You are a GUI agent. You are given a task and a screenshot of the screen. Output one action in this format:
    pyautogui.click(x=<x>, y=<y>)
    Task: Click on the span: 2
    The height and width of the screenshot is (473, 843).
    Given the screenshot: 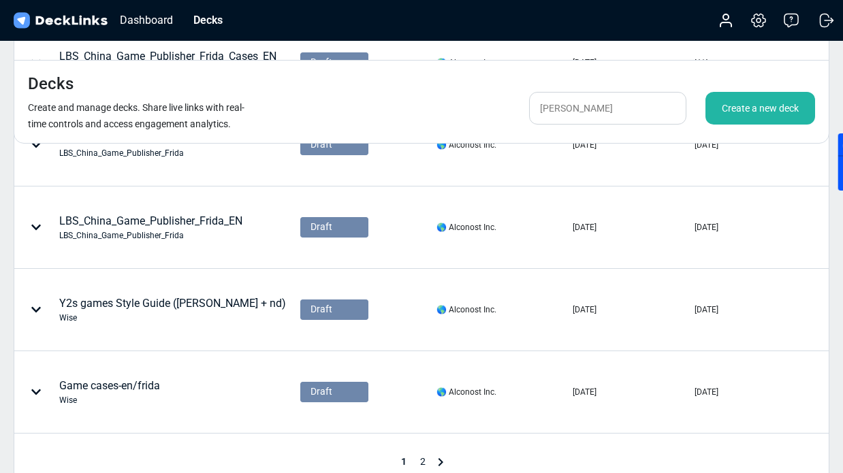 What is the action you would take?
    pyautogui.click(x=423, y=462)
    